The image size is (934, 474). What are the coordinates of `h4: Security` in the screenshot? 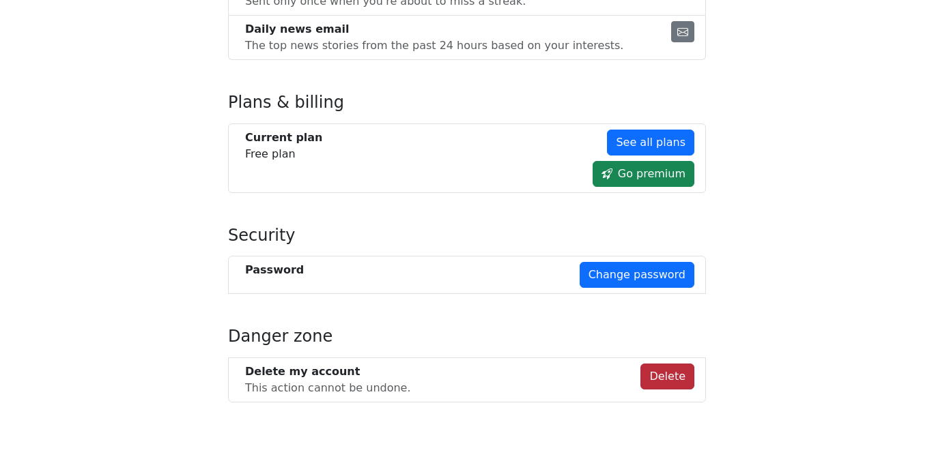 It's located at (467, 235).